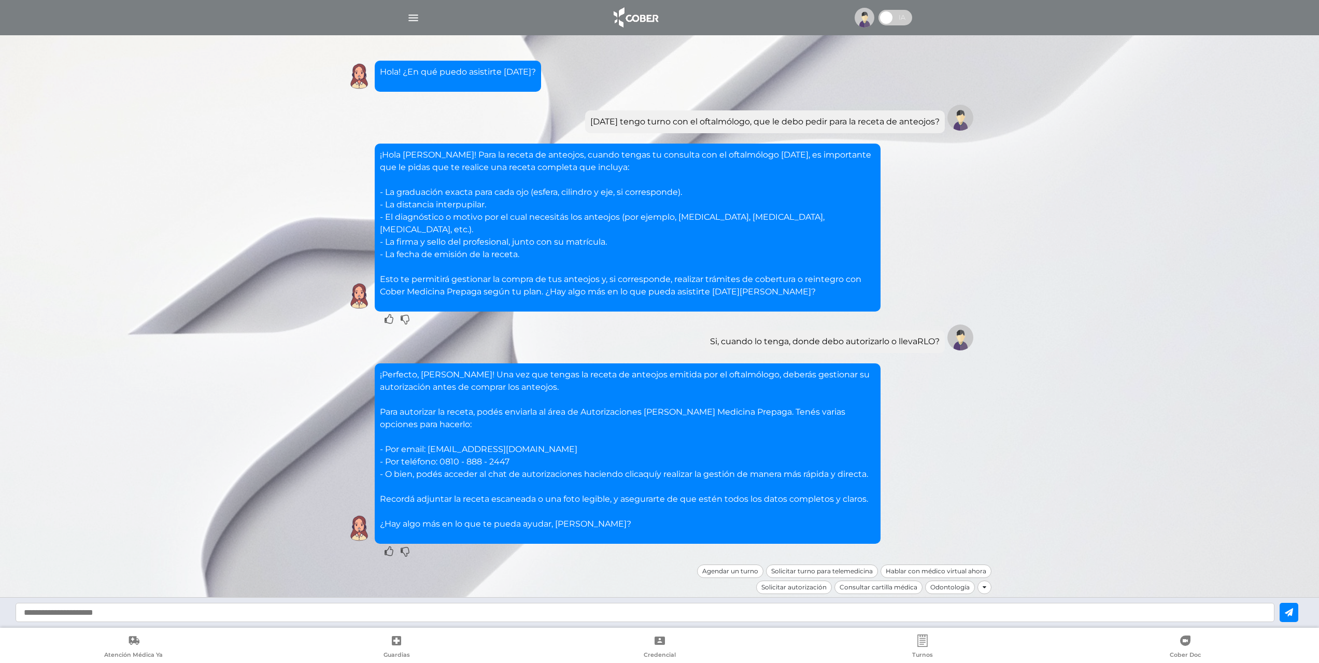 Image resolution: width=1319 pixels, height=663 pixels. I want to click on img: Cober_menu-lines-white.svg, so click(413, 18).